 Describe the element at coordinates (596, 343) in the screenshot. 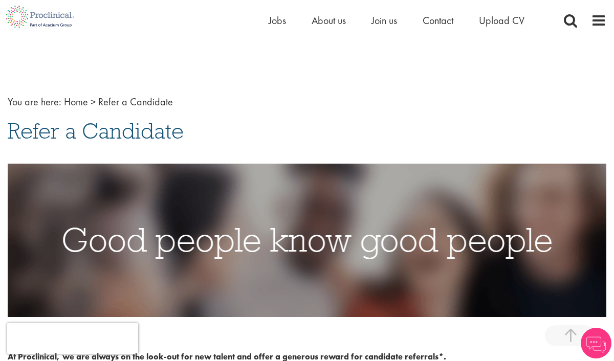

I see `img: Chatbot` at that location.